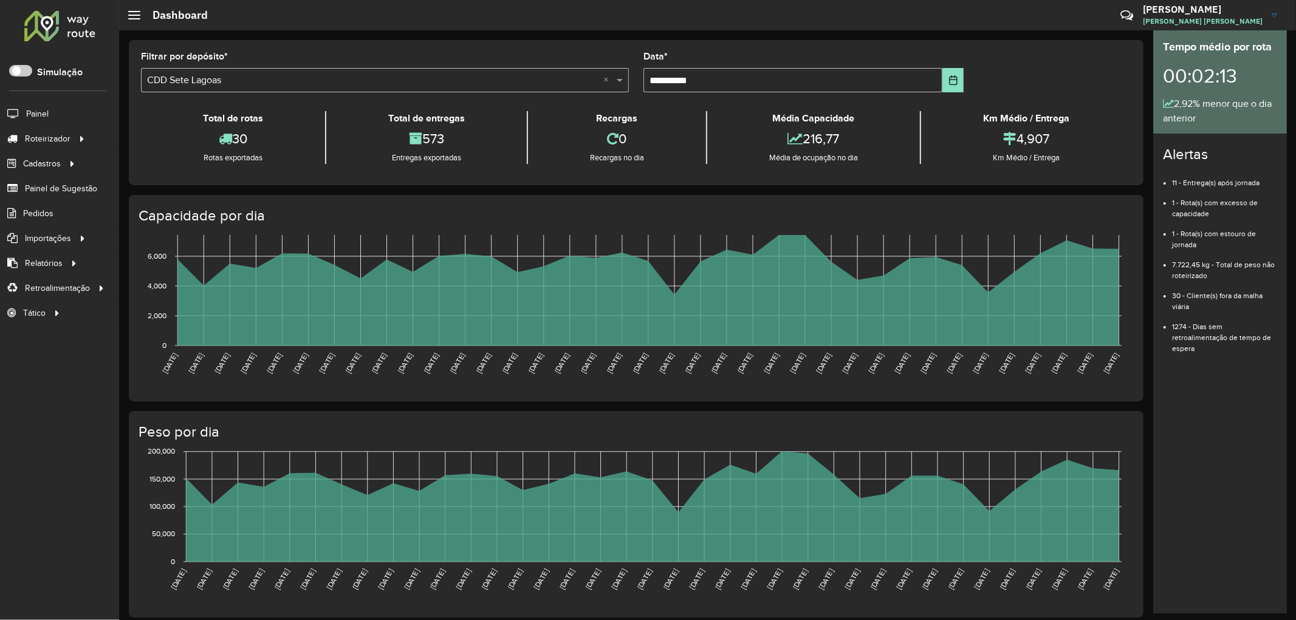 Image resolution: width=1296 pixels, height=620 pixels. Describe the element at coordinates (608, 80) in the screenshot. I see `span: Clear all` at that location.